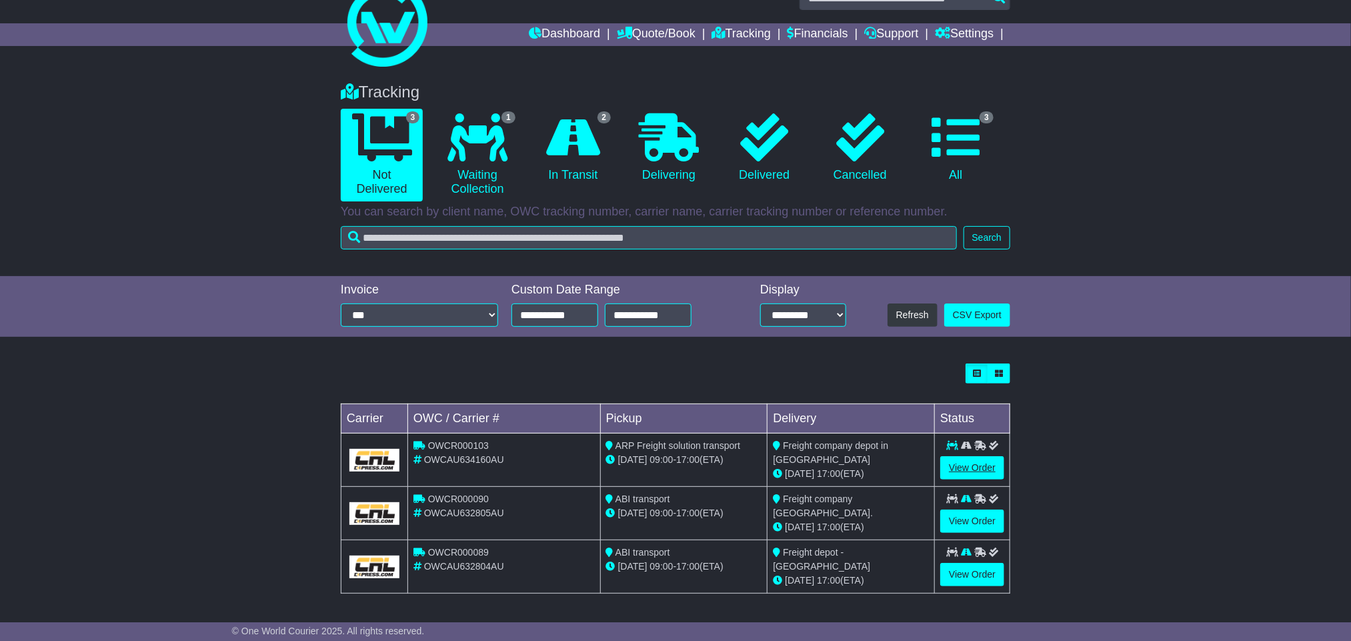 Image resolution: width=1351 pixels, height=641 pixels. What do you see at coordinates (573, 148) in the screenshot?
I see `a: 2 In Transit` at bounding box center [573, 148].